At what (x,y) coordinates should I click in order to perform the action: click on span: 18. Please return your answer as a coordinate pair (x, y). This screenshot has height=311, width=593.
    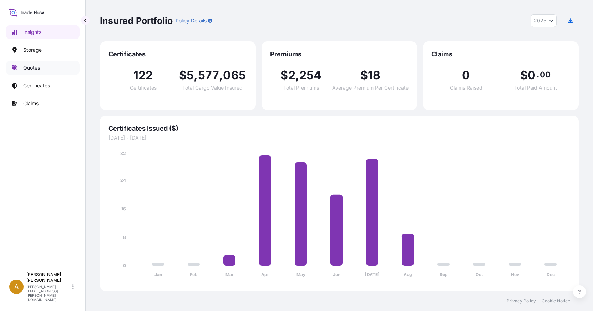
    Looking at the image, I should click on (374, 75).